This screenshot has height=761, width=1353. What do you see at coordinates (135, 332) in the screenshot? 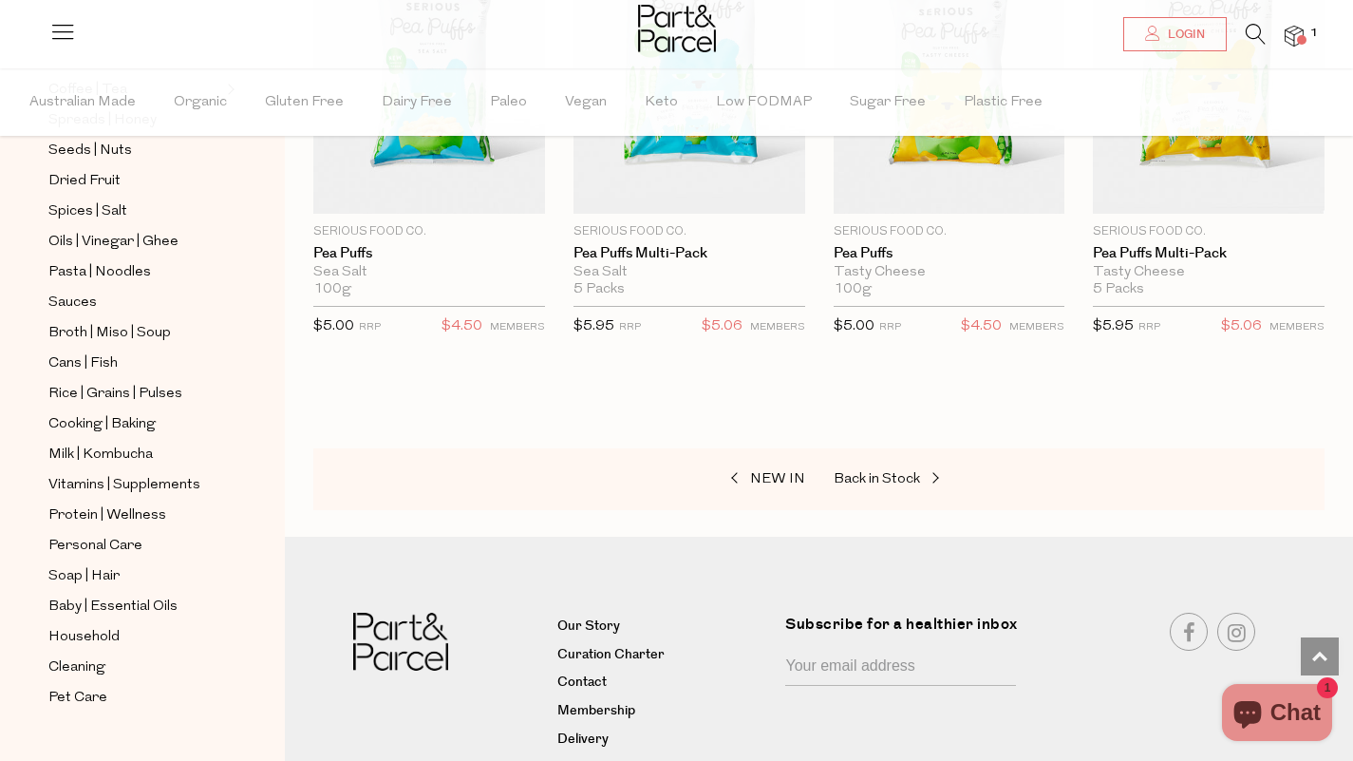
I see `a: Broth | Miso | Soup` at bounding box center [135, 332].